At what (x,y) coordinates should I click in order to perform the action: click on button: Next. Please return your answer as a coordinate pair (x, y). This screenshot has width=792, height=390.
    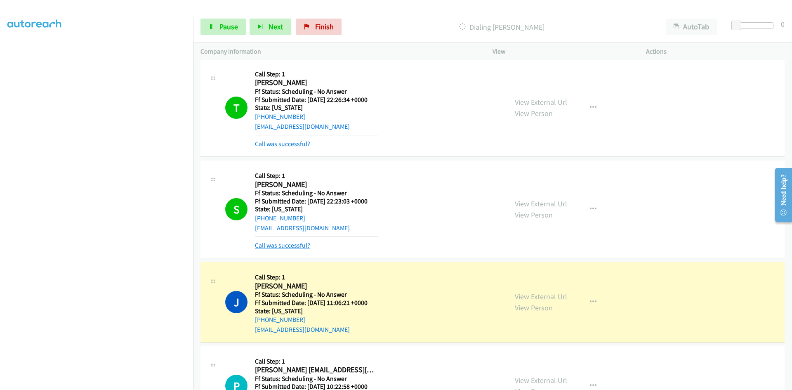
    Looking at the image, I should click on (270, 27).